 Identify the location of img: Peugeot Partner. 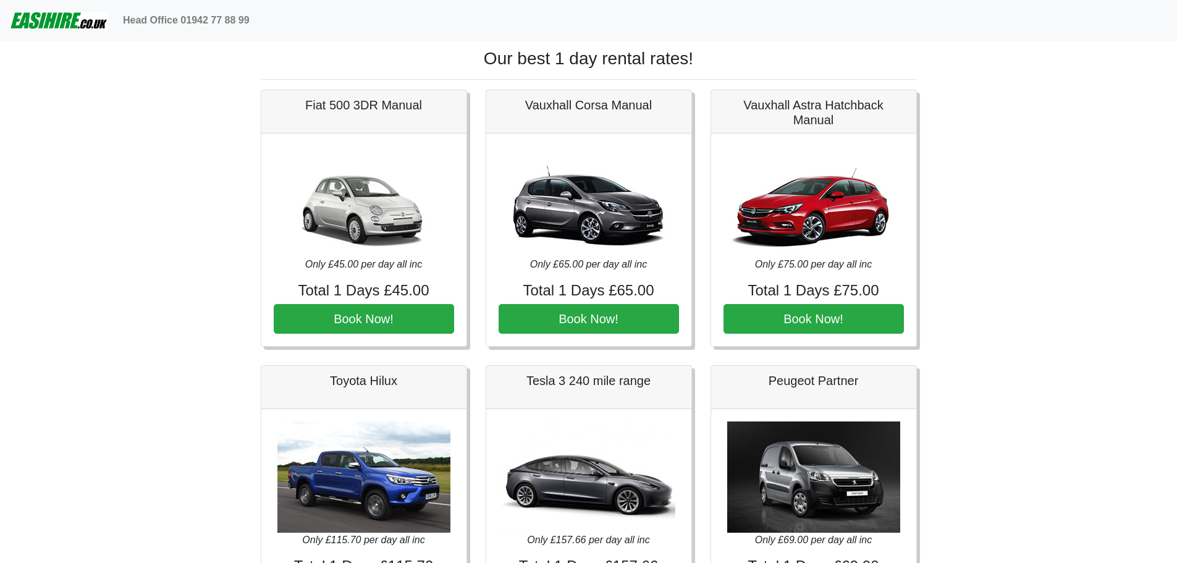
(813, 477).